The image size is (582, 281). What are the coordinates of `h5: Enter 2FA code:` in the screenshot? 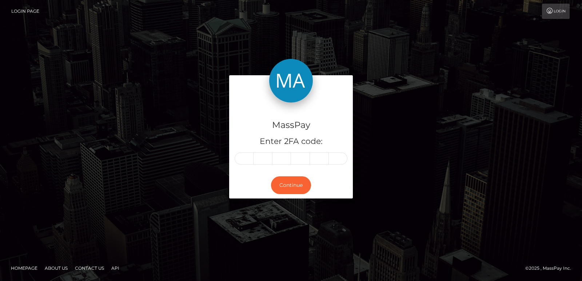 It's located at (291, 141).